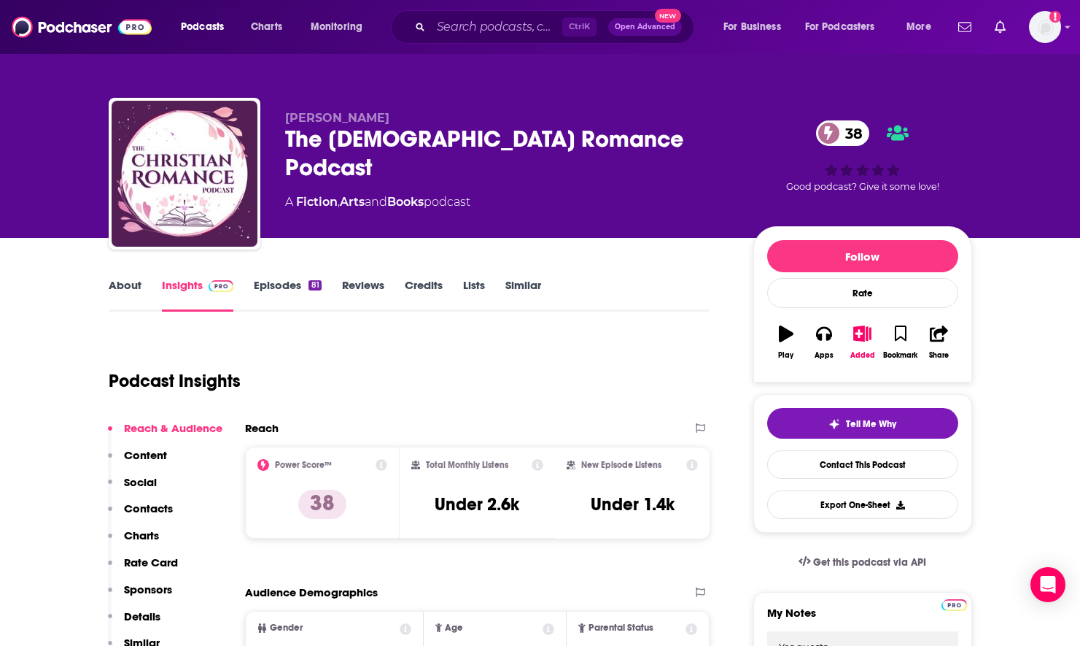 This screenshot has height=646, width=1080. Describe the element at coordinates (286, 627) in the screenshot. I see `span: Gender` at that location.